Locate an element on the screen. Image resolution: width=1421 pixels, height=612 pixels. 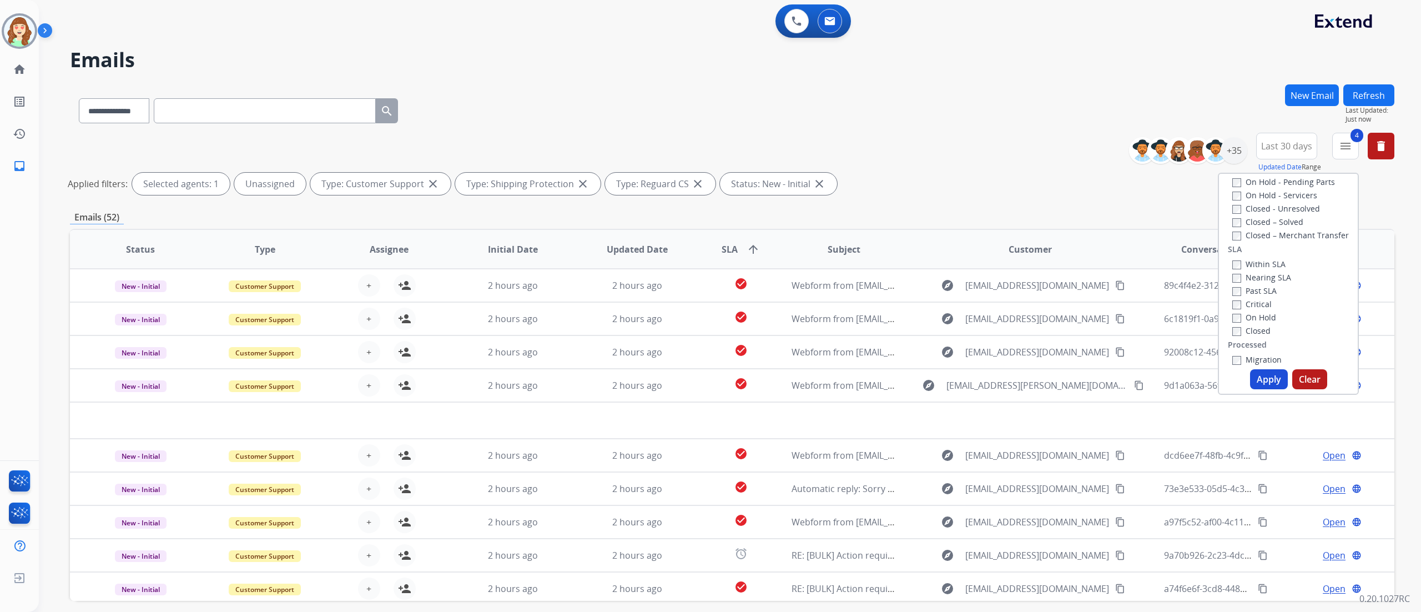
div: Type: Reguard CS is located at coordinates (660, 184).